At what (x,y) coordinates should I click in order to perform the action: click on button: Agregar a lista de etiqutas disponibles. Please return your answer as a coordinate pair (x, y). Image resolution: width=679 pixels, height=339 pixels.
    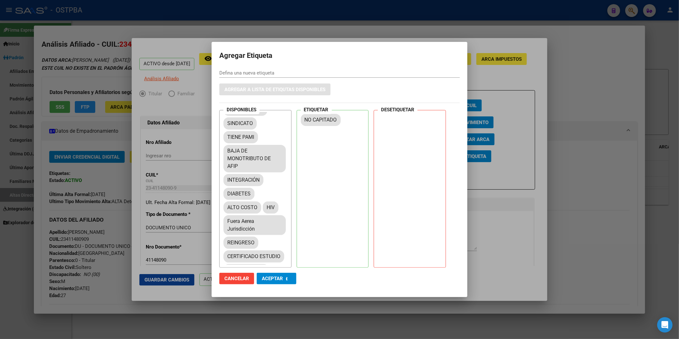
    Looking at the image, I should click on (275, 89).